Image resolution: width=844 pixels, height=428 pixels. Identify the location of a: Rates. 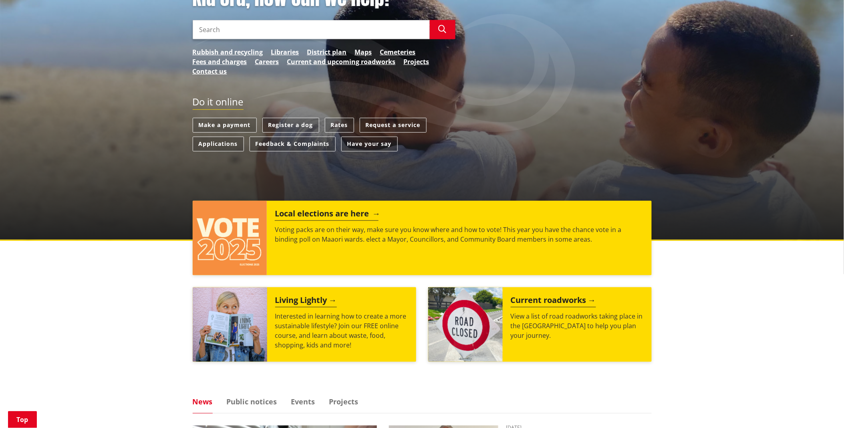
(339, 125).